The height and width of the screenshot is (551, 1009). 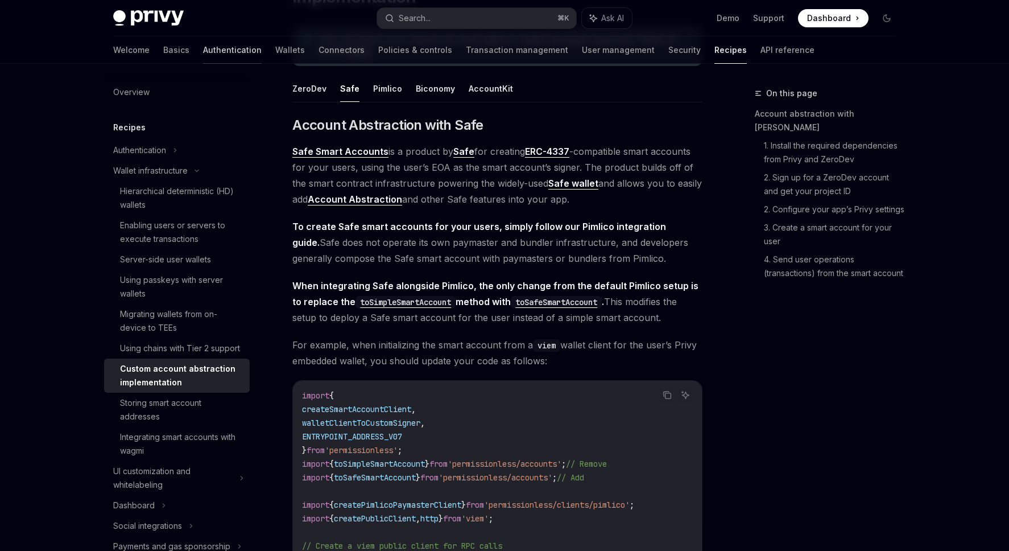 What do you see at coordinates (177, 444) in the screenshot?
I see `a: Integrating smart accounts with wagmi` at bounding box center [177, 444].